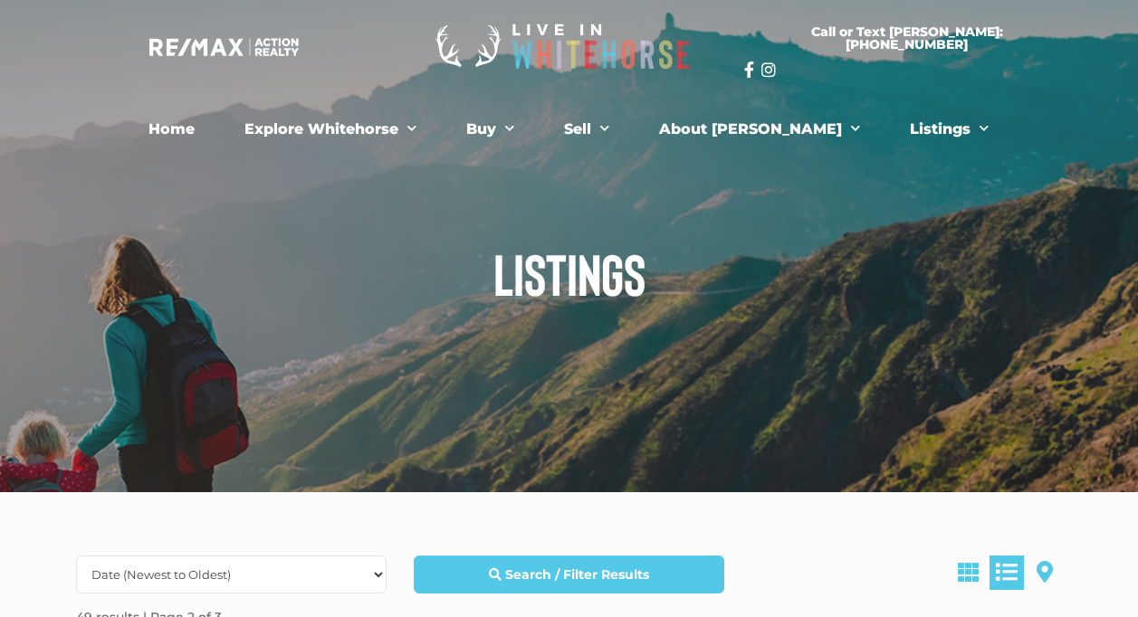 The height and width of the screenshot is (617, 1138). What do you see at coordinates (330, 129) in the screenshot?
I see `a: Explore Whitehorse` at bounding box center [330, 129].